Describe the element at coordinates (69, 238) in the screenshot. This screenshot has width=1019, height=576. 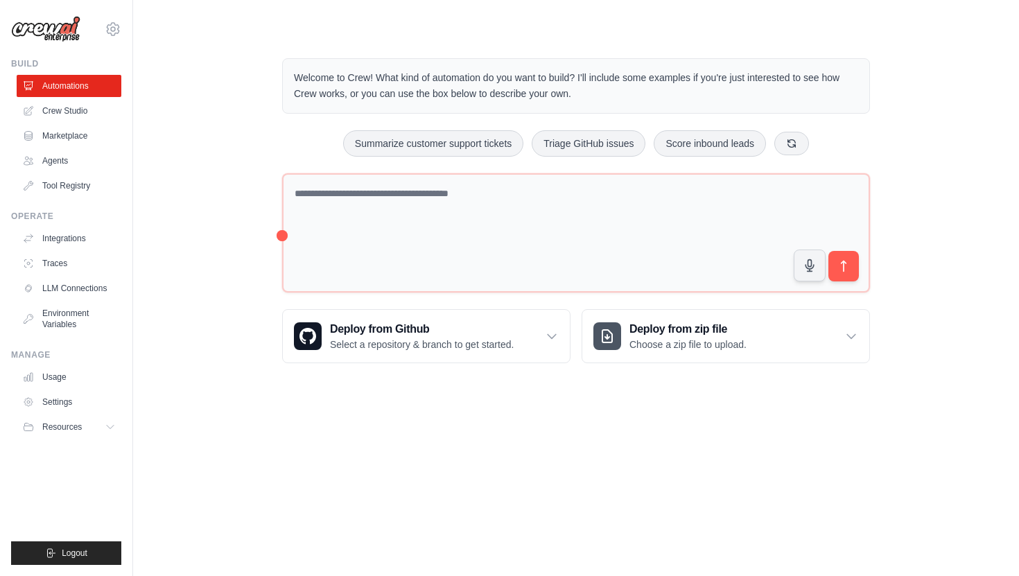
I see `a: Integrations` at that location.